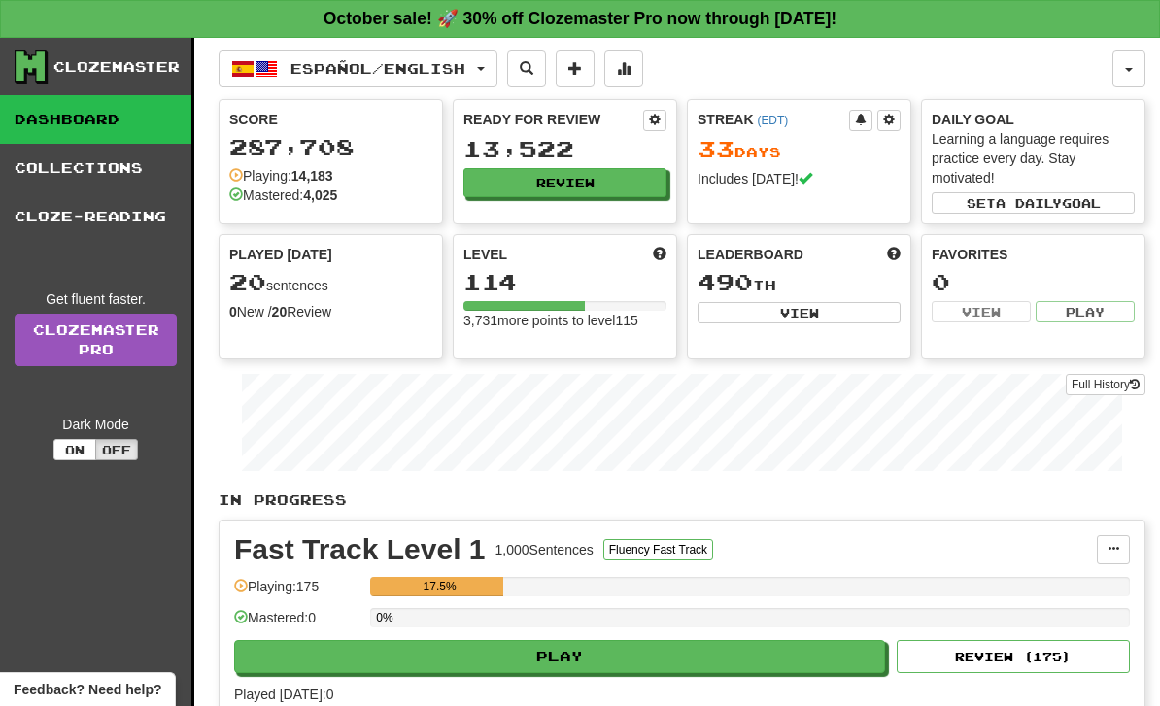 Image resolution: width=1160 pixels, height=706 pixels. What do you see at coordinates (320, 195) in the screenshot?
I see `strong: 4,025` at bounding box center [320, 195].